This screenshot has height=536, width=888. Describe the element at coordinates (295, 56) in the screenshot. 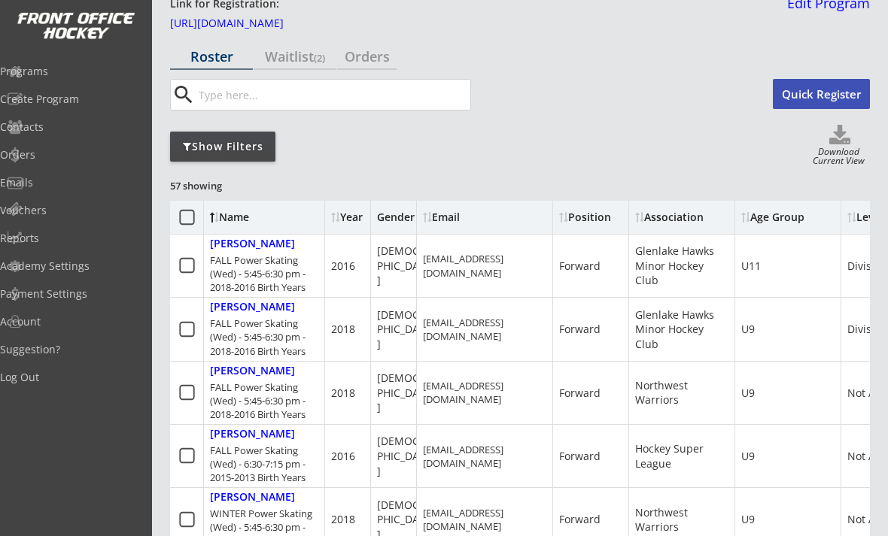

I see `div: Waitlist` at that location.